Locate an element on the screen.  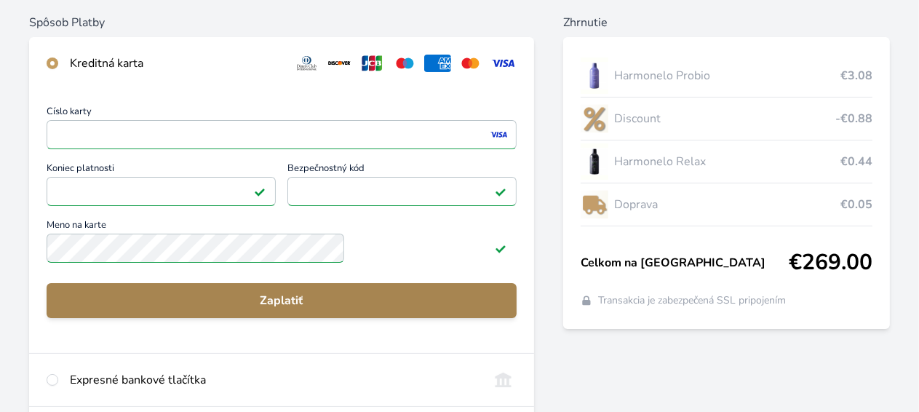
div: Expresné bankové tlačítka is located at coordinates (274, 380).